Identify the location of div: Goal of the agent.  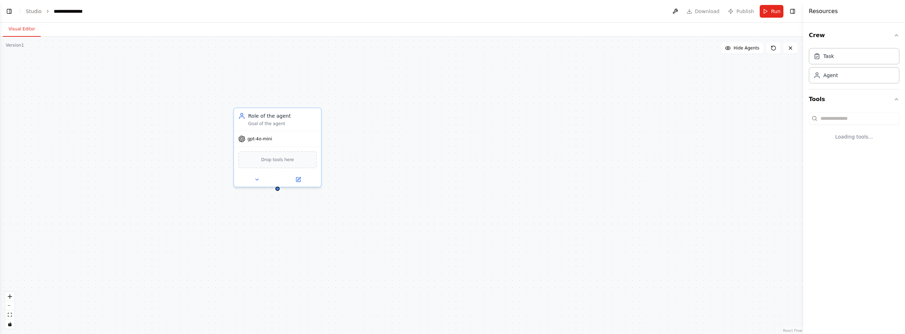
(282, 124).